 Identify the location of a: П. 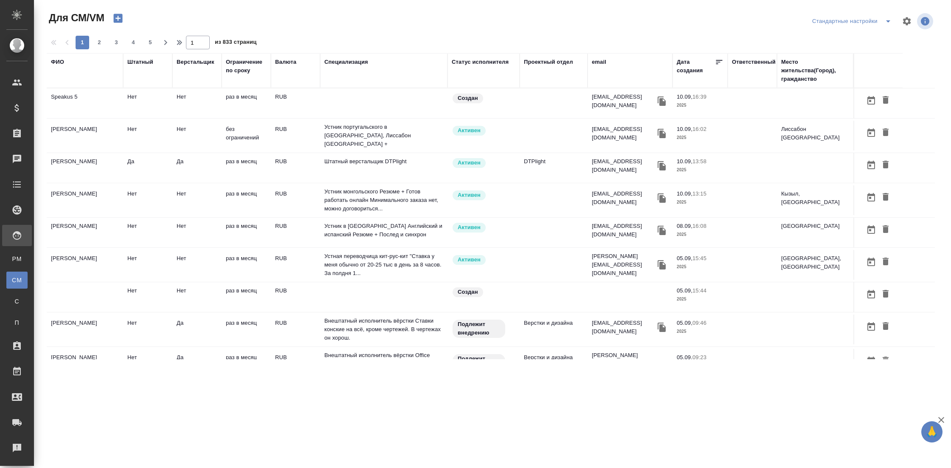
(17, 322).